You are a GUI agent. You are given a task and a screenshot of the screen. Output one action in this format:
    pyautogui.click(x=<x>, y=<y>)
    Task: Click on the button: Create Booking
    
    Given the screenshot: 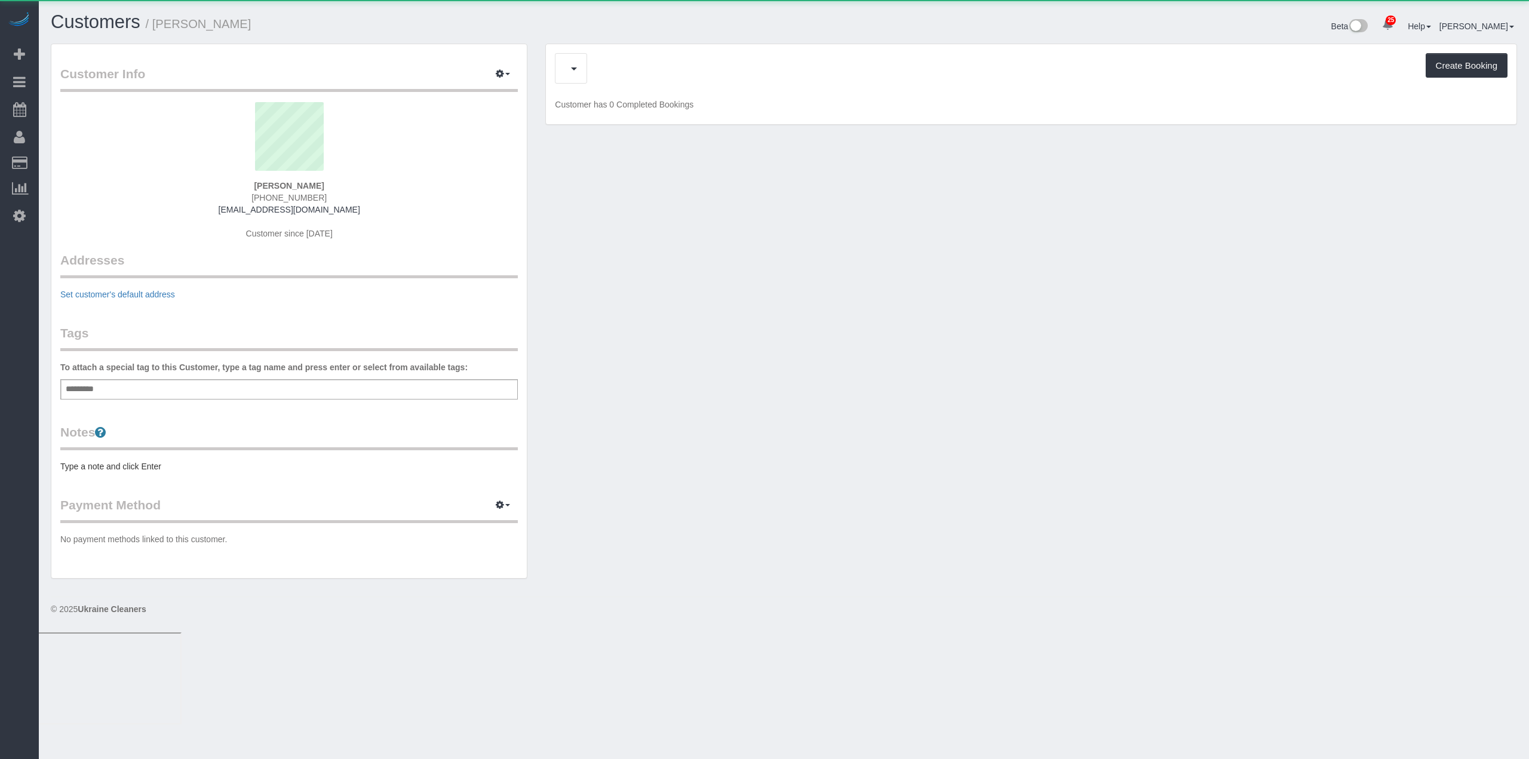 What is the action you would take?
    pyautogui.click(x=1466, y=66)
    